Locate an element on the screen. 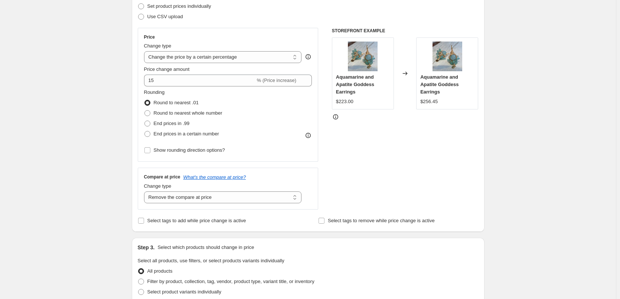  span: Use CSV upload is located at coordinates (165, 16).